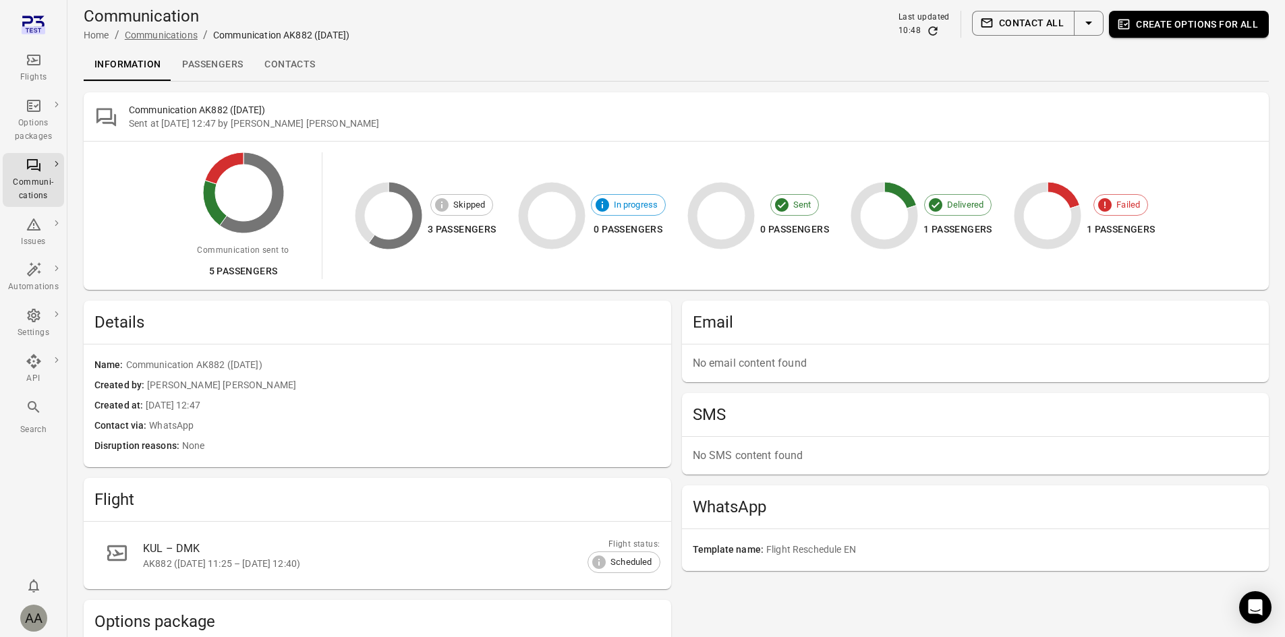 Image resolution: width=1285 pixels, height=637 pixels. What do you see at coordinates (33, 430) in the screenshot?
I see `div: Search` at bounding box center [33, 430].